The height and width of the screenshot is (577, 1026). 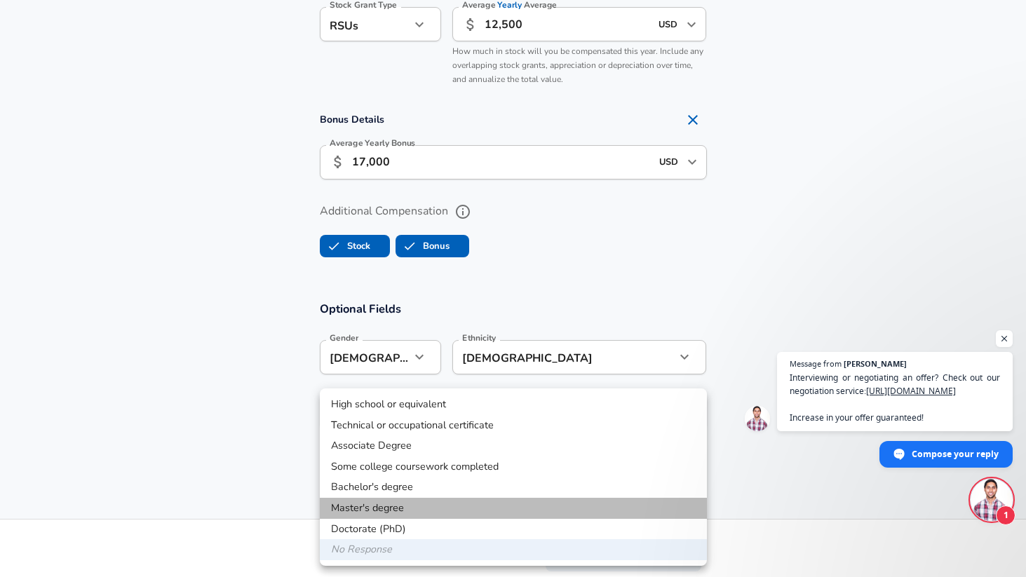 What do you see at coordinates (955, 454) in the screenshot?
I see `span: Compose your reply` at bounding box center [955, 454].